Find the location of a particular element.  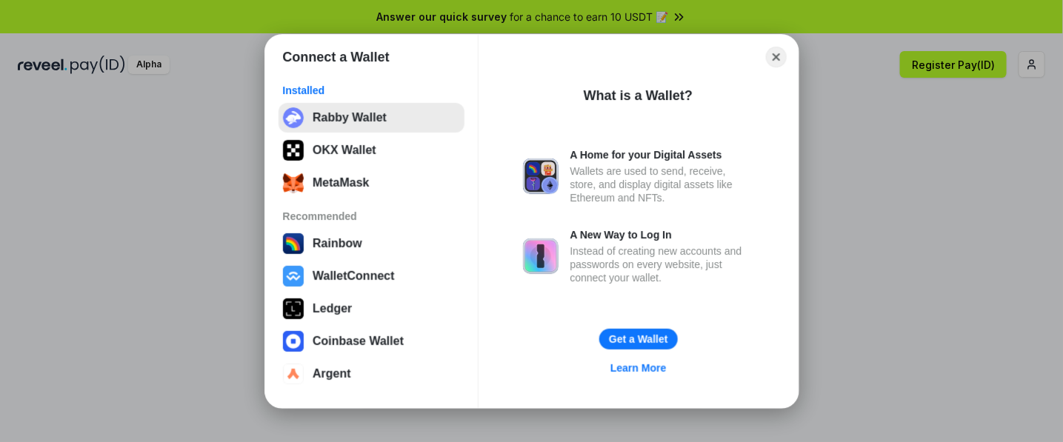

div: WalletConnect is located at coordinates (353, 276).